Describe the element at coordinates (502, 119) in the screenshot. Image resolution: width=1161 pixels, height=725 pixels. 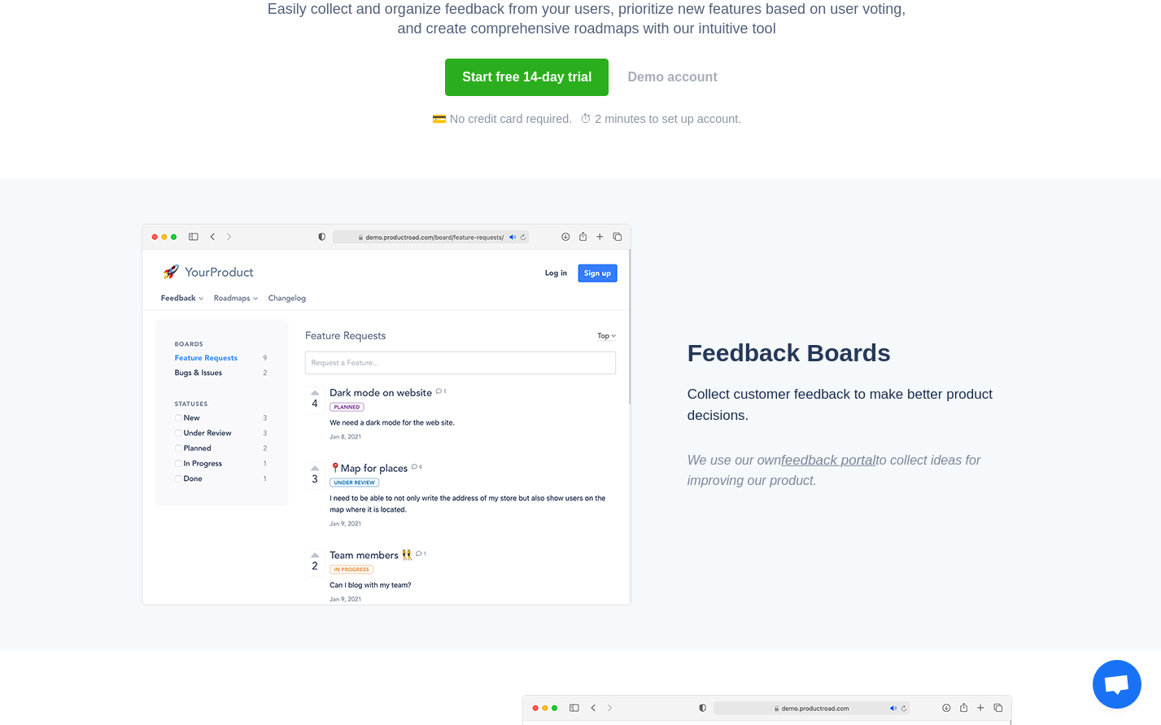
I see `span: 💳 No credit card required.` at that location.